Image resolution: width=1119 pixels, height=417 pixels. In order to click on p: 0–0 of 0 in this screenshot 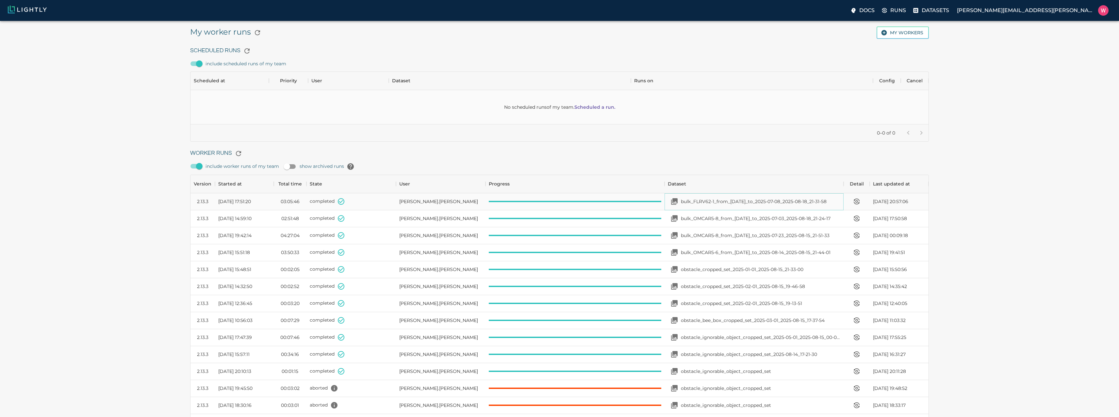, I will do `click(886, 133)`.